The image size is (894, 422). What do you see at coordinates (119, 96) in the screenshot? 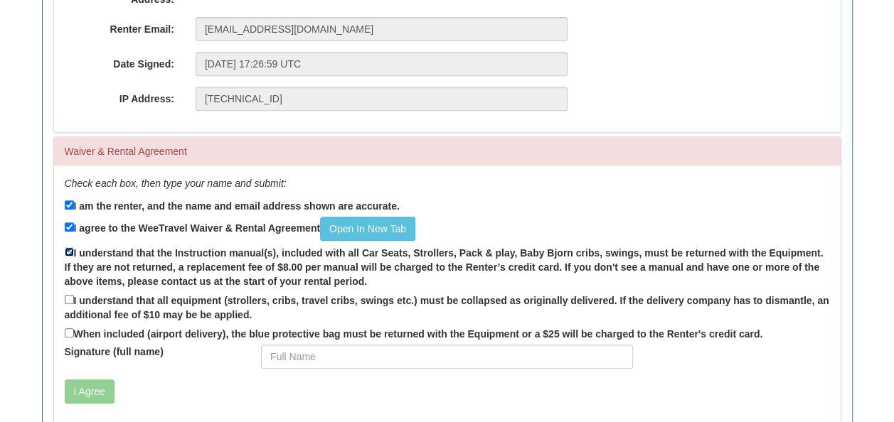
I see `label: IP Address:` at bounding box center [119, 96].